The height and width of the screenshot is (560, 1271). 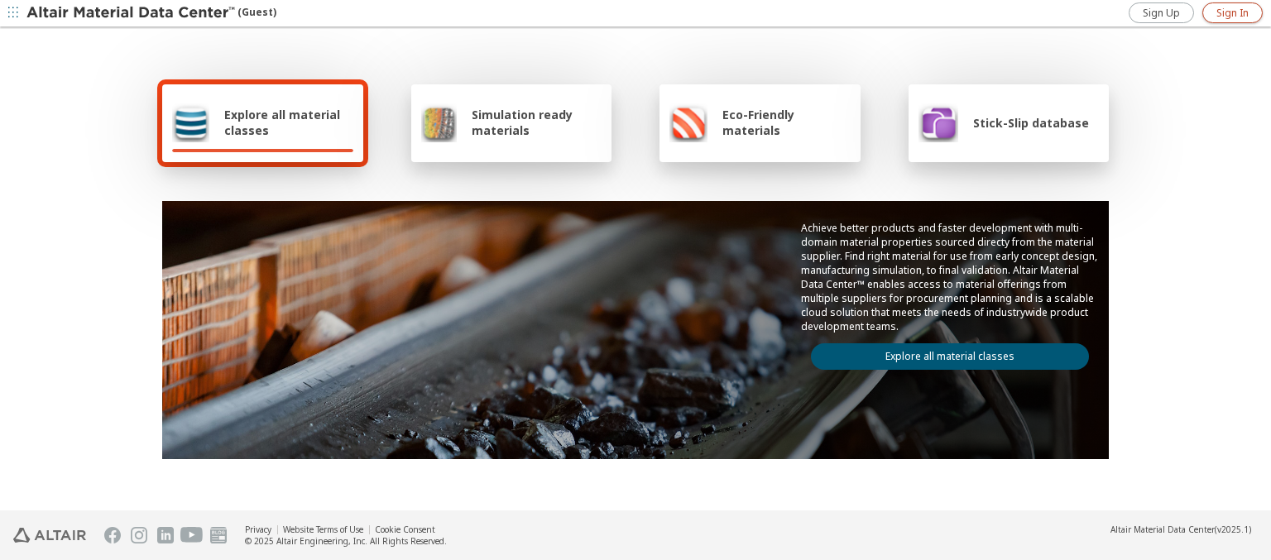 What do you see at coordinates (1161, 13) in the screenshot?
I see `span: Sign Up` at bounding box center [1161, 13].